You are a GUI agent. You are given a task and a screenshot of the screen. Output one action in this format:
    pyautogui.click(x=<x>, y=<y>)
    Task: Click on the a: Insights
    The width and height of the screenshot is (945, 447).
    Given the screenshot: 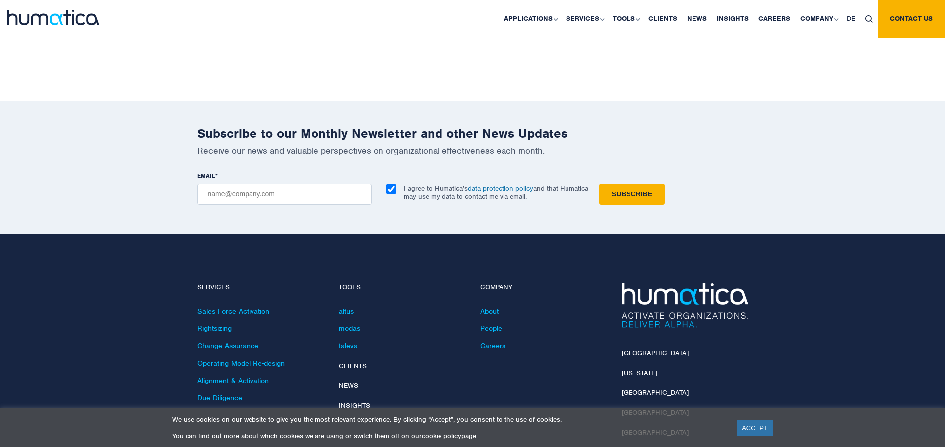 What is the action you would take?
    pyautogui.click(x=354, y=405)
    